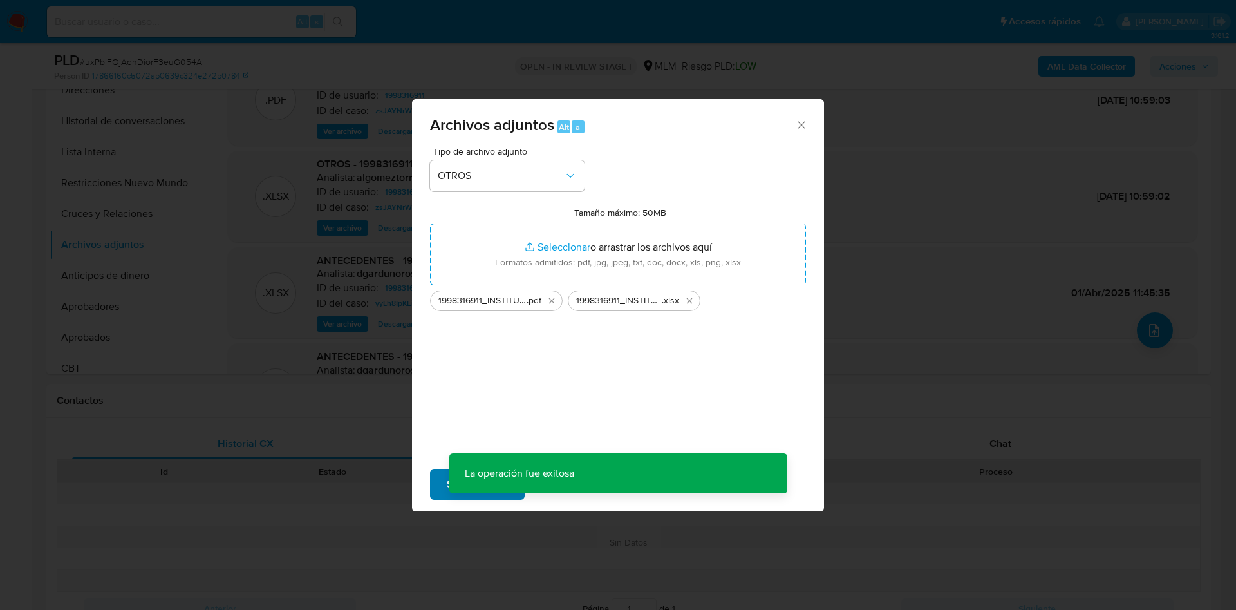 The image size is (1236, 610). I want to click on span: Archivos adjuntos, so click(492, 124).